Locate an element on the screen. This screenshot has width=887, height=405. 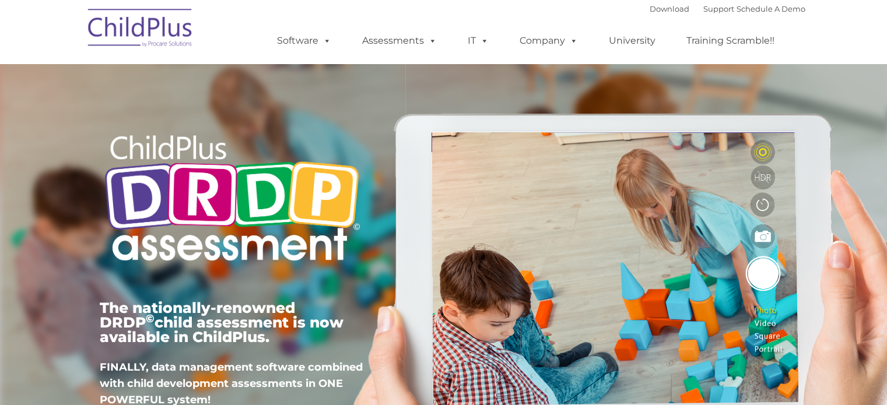
span: The nationally-renowned DRDP child assessment is now available in ChildPlus. is located at coordinates (222, 322).